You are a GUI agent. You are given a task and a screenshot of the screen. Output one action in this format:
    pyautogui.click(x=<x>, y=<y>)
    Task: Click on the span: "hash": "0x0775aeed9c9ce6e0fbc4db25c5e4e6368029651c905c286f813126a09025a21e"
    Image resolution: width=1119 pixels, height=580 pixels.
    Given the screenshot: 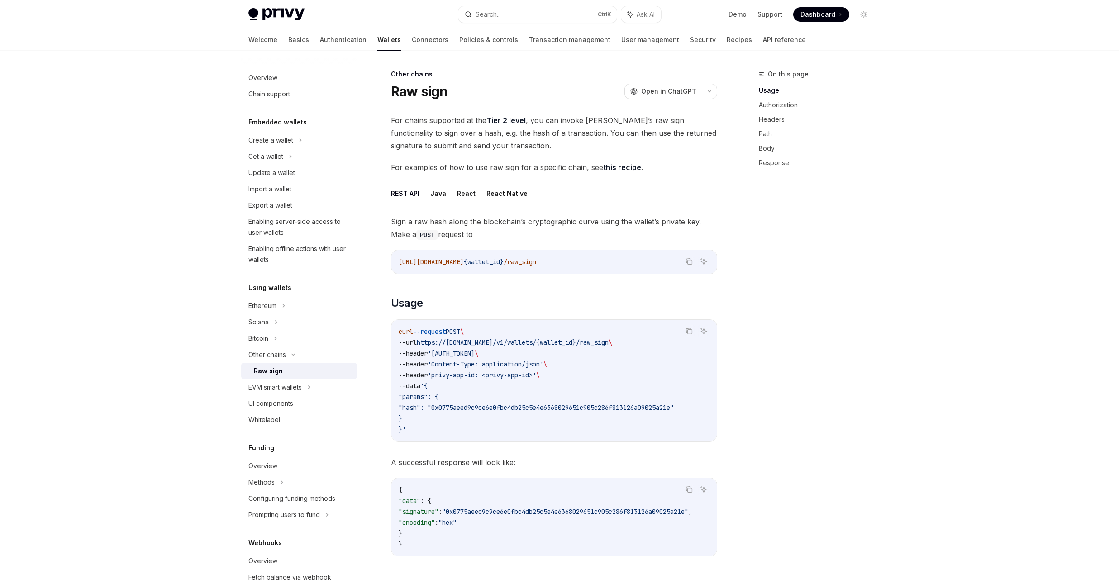 What is the action you would take?
    pyautogui.click(x=536, y=408)
    